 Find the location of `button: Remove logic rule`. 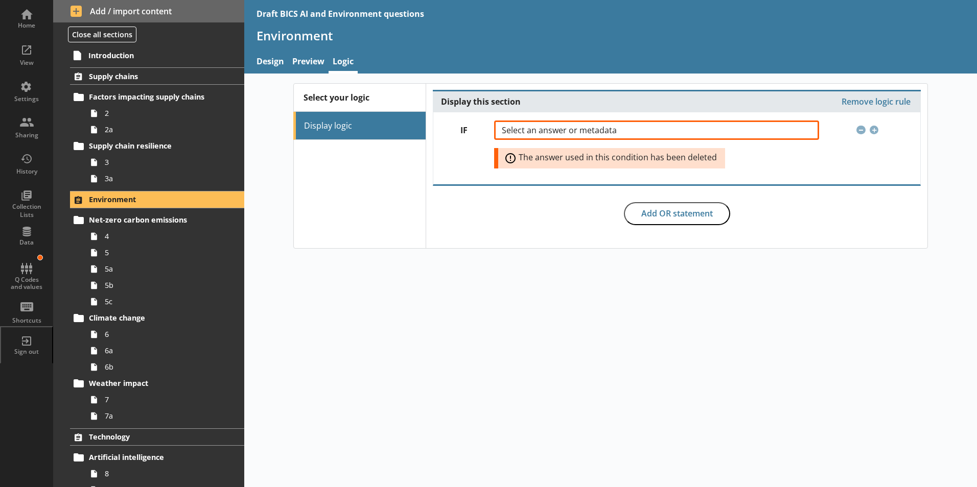

button: Remove logic rule is located at coordinates (876, 102).